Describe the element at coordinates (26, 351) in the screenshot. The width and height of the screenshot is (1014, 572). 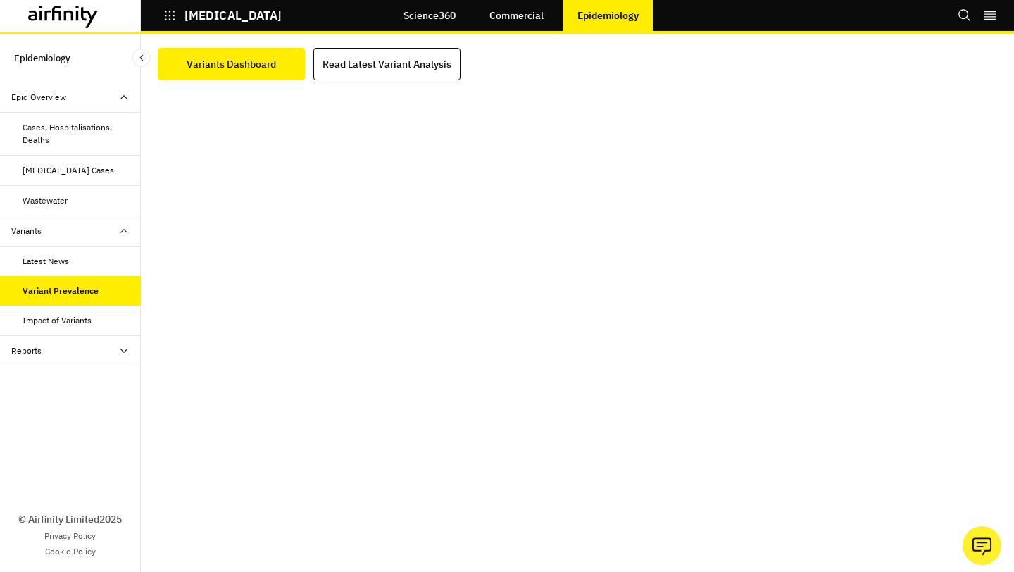
I see `div: Reports` at that location.